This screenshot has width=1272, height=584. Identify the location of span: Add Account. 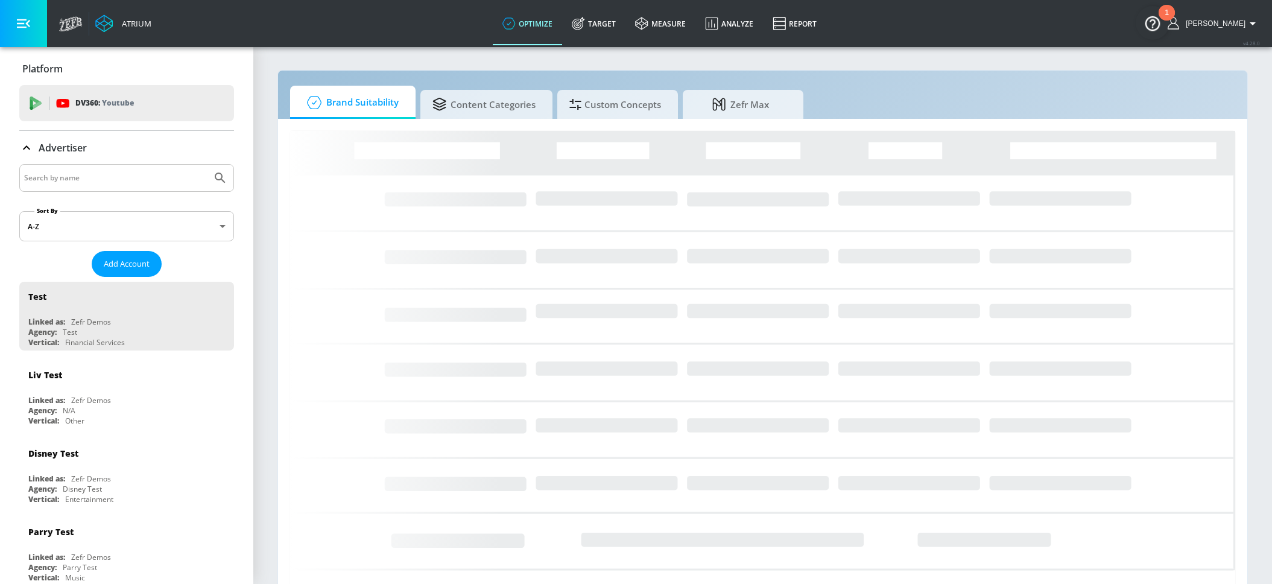
(127, 264).